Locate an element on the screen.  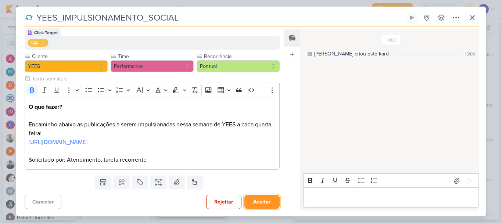
strong: O que fazer? is located at coordinates (45, 107).